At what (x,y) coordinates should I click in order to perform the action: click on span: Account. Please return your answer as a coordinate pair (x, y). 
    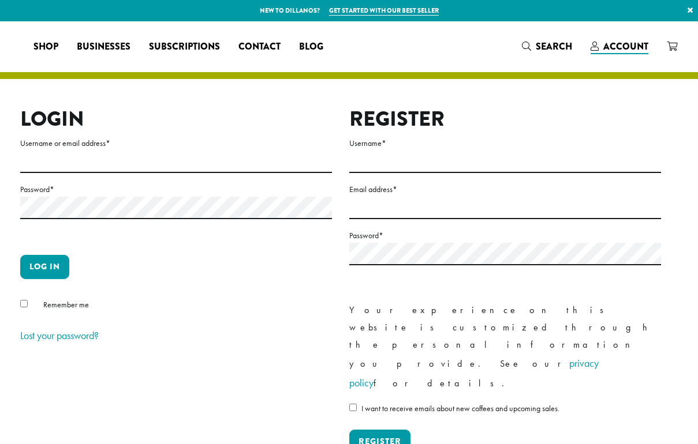
    Looking at the image, I should click on (626, 46).